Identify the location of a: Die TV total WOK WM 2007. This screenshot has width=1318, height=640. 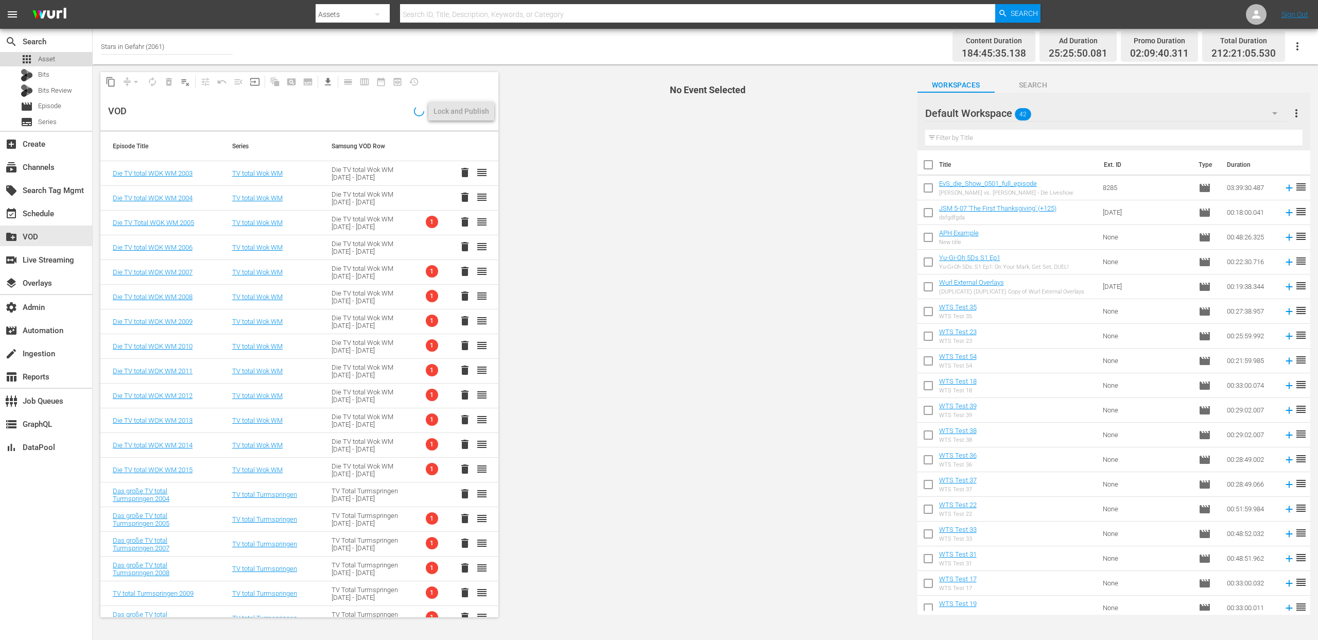
(152, 272).